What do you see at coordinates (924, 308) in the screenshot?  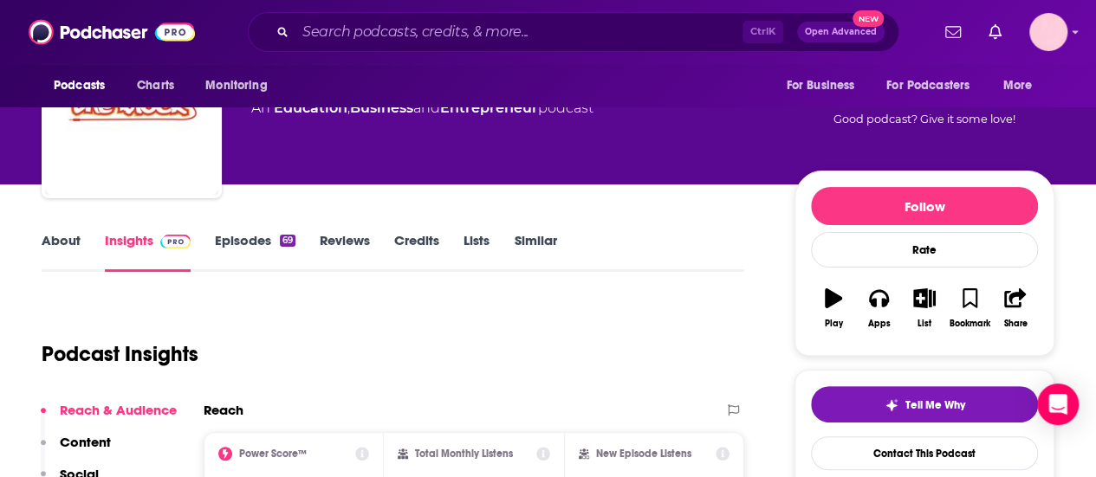 I see `button: List` at bounding box center [924, 308].